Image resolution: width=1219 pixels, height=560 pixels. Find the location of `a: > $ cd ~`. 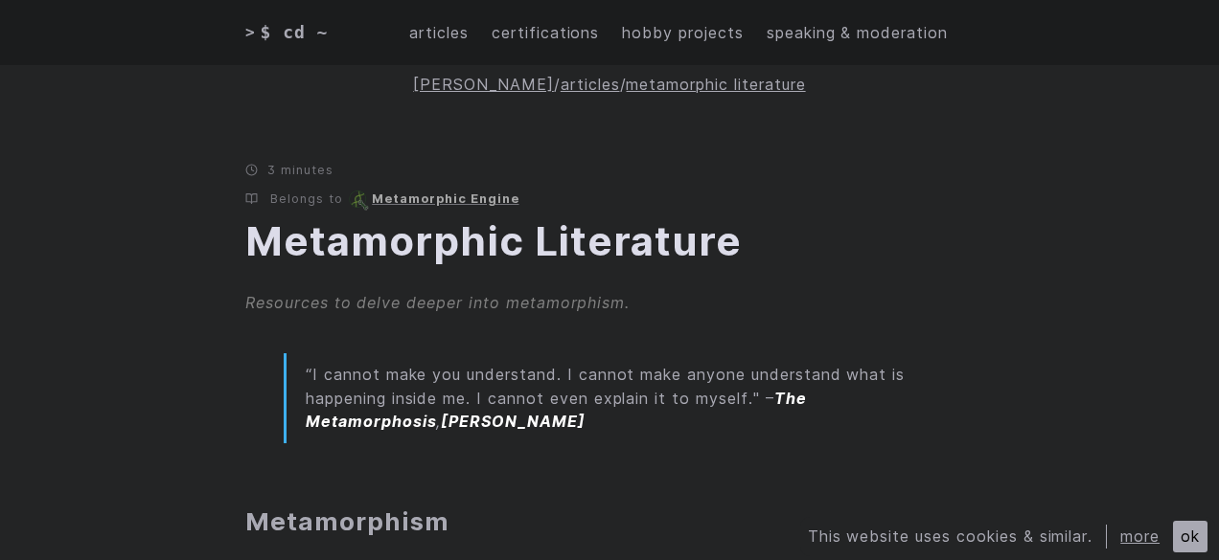

a: > $ cd ~ is located at coordinates (293, 33).